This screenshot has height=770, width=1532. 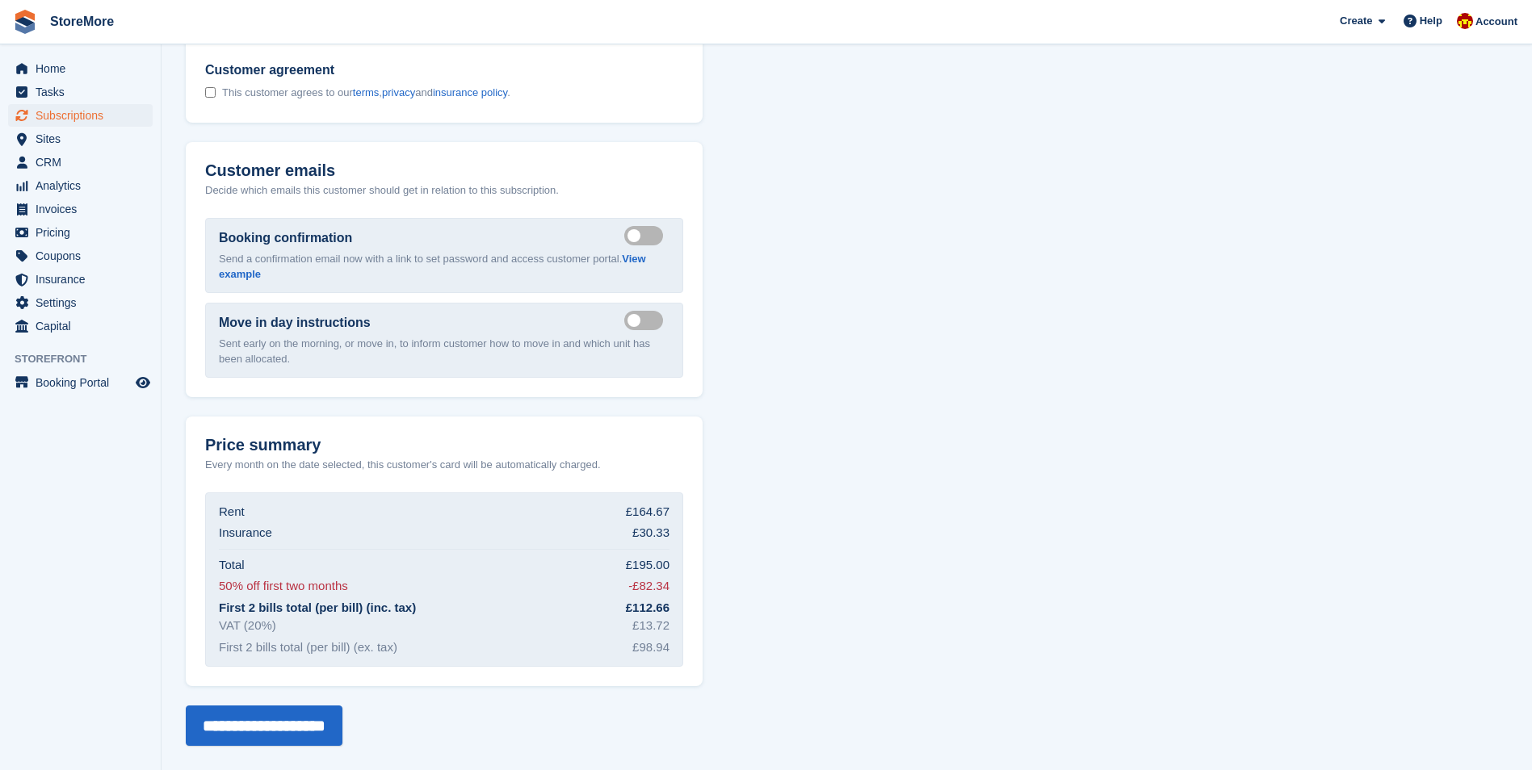 What do you see at coordinates (398, 92) in the screenshot?
I see `a: privacy` at bounding box center [398, 92].